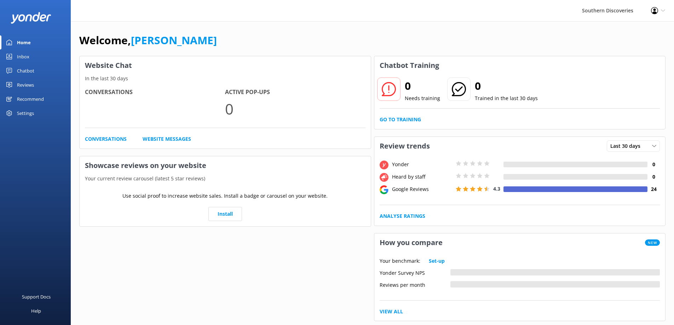 The height and width of the screenshot is (325, 674). I want to click on div: Google Reviews, so click(422, 189).